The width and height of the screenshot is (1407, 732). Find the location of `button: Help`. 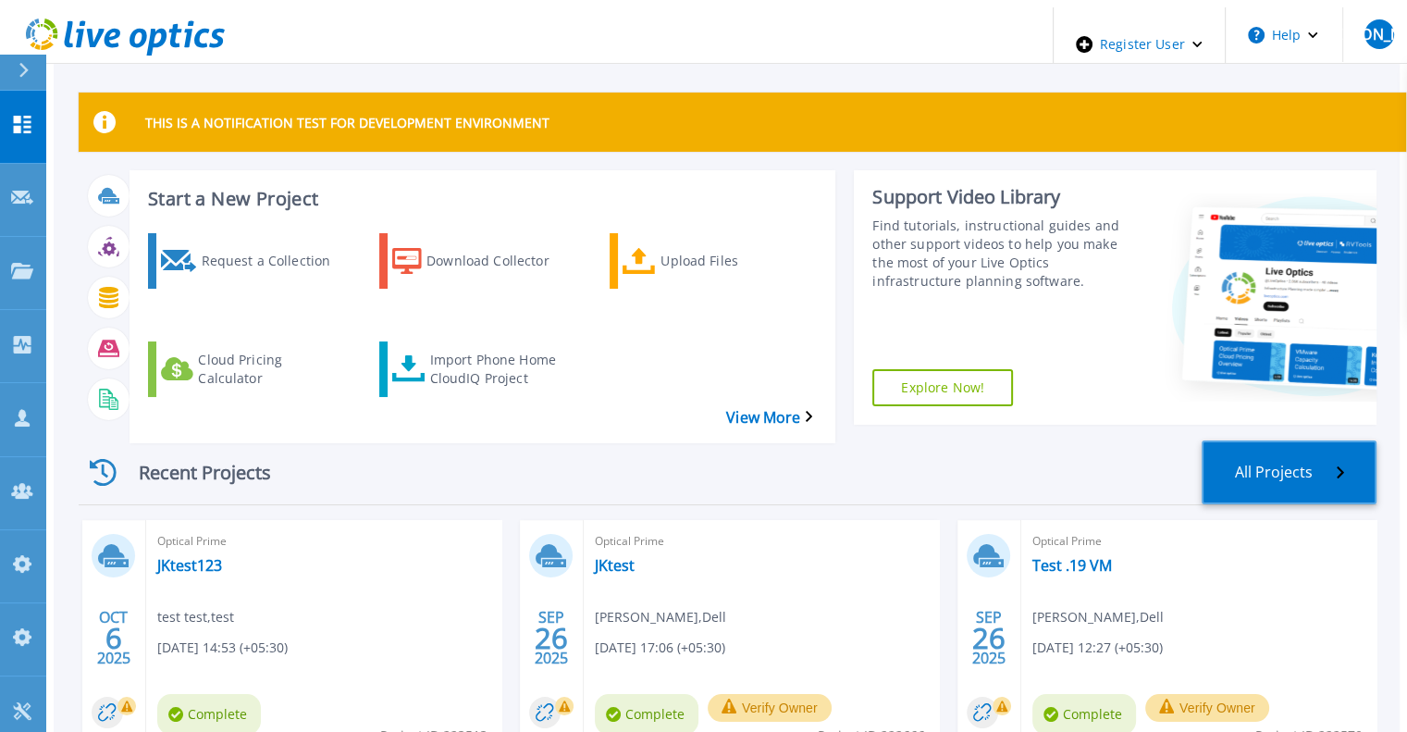

button: Help is located at coordinates (1283, 35).